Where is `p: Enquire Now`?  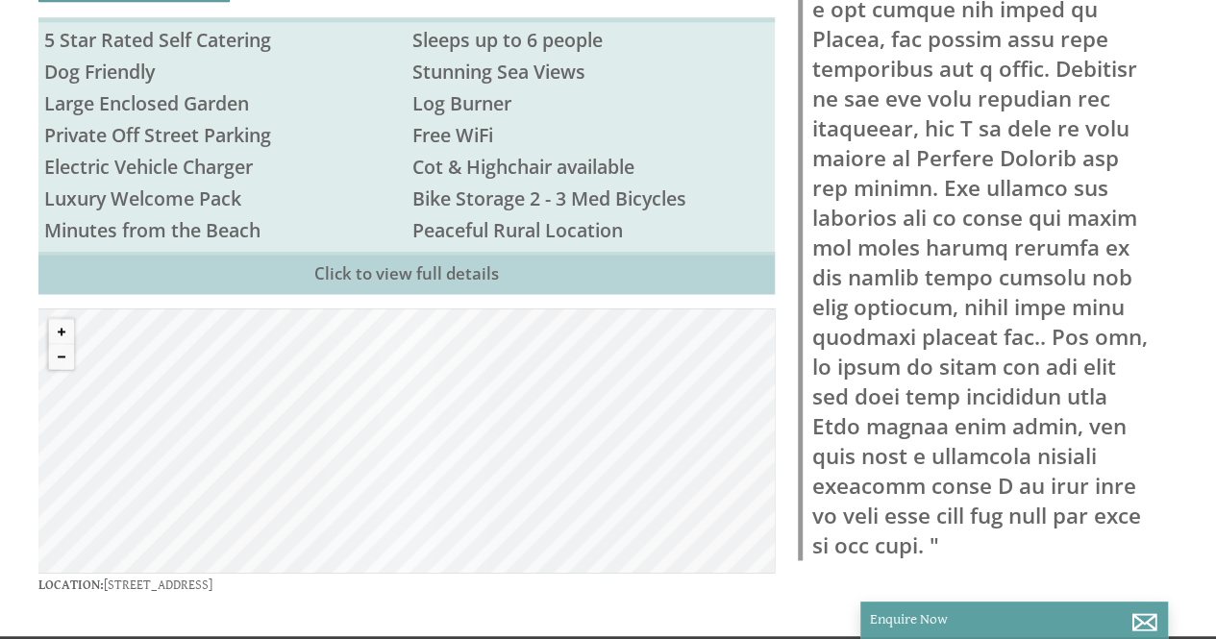 p: Enquire Now is located at coordinates (1014, 619).